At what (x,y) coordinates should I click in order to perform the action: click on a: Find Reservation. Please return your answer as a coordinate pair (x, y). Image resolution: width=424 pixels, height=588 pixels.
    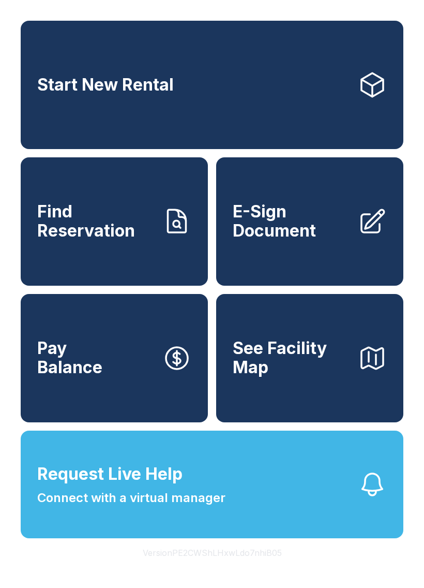
    Looking at the image, I should click on (114, 221).